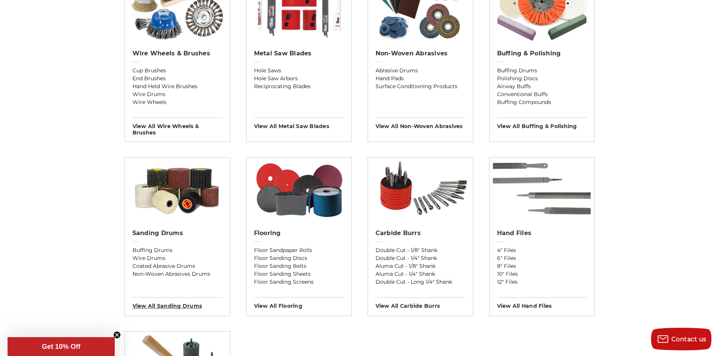 The width and height of the screenshot is (719, 356). What do you see at coordinates (299, 274) in the screenshot?
I see `a: Floor Sanding Sheets` at bounding box center [299, 274].